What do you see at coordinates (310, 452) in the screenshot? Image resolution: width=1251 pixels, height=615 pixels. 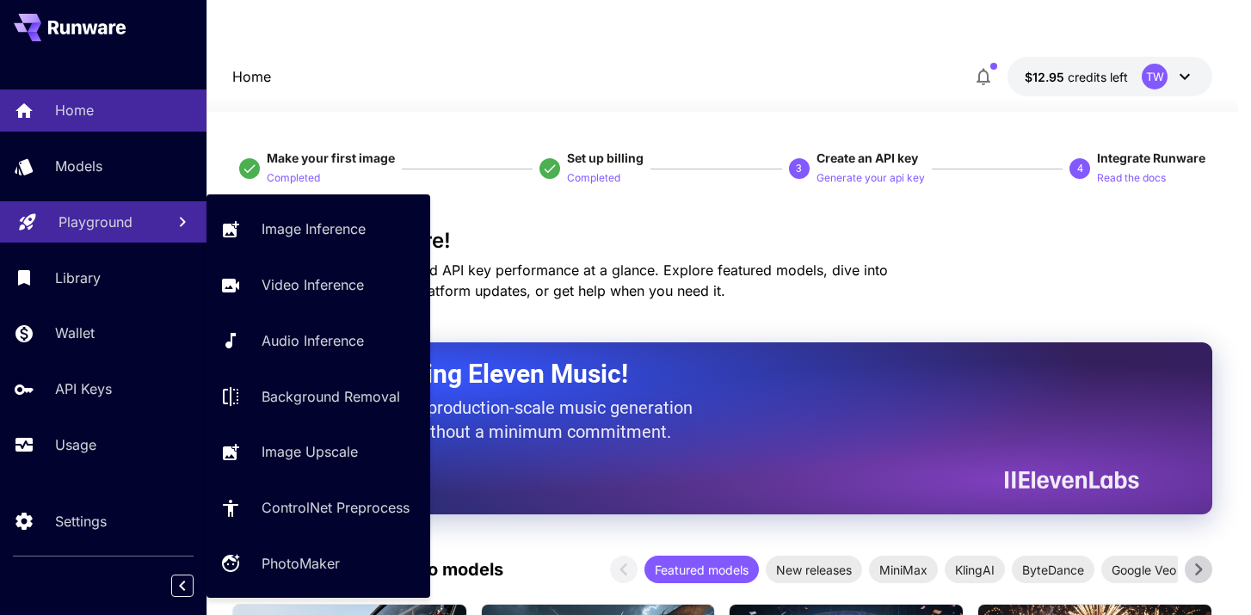 I see `p: Image Upscale` at bounding box center [310, 452].